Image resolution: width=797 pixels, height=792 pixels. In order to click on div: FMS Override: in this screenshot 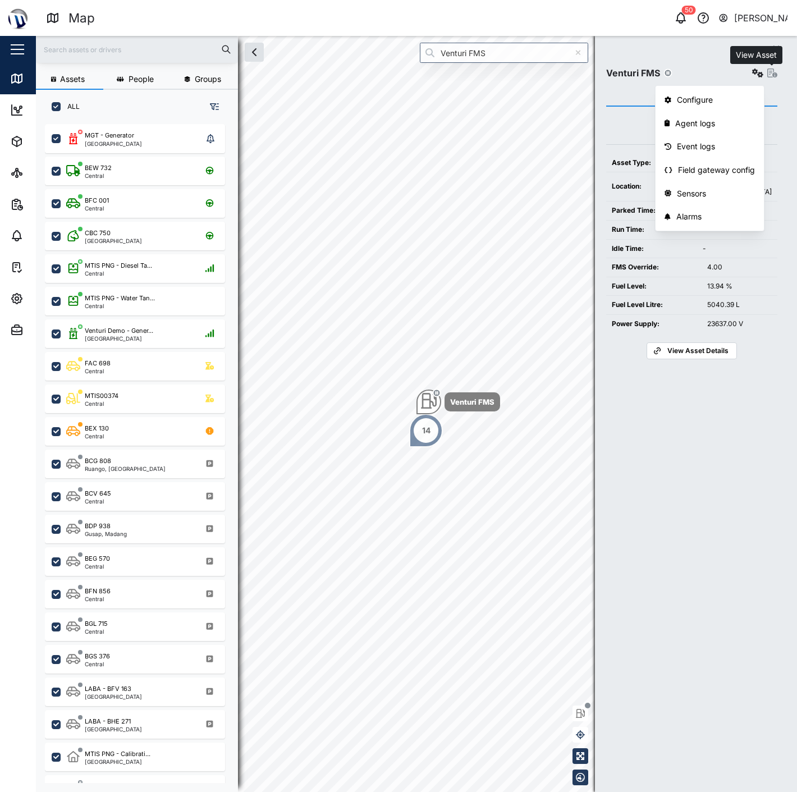, I will do `click(654, 267)`.